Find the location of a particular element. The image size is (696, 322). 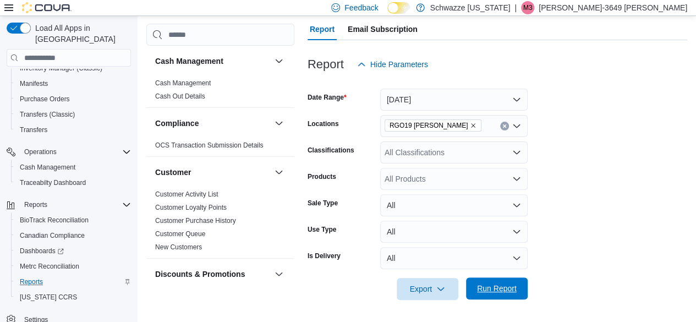

span: Email Subscription is located at coordinates (382, 29).